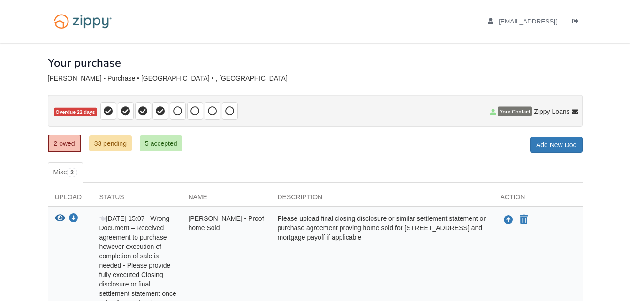  I want to click on span: Your Contact, so click(515, 112).